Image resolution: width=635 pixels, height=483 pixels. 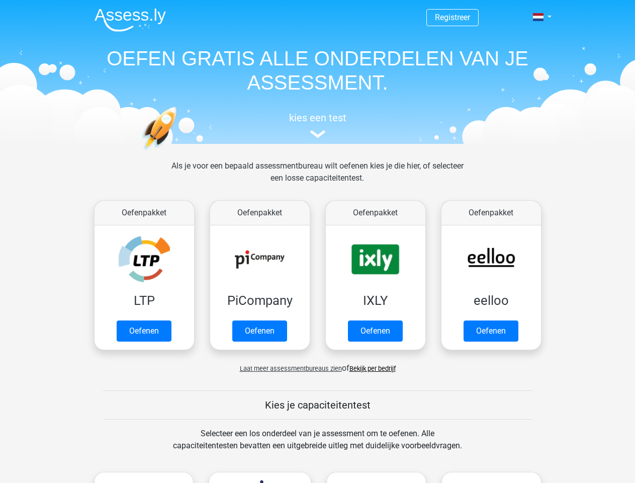 I want to click on a: Registreer, so click(x=452, y=17).